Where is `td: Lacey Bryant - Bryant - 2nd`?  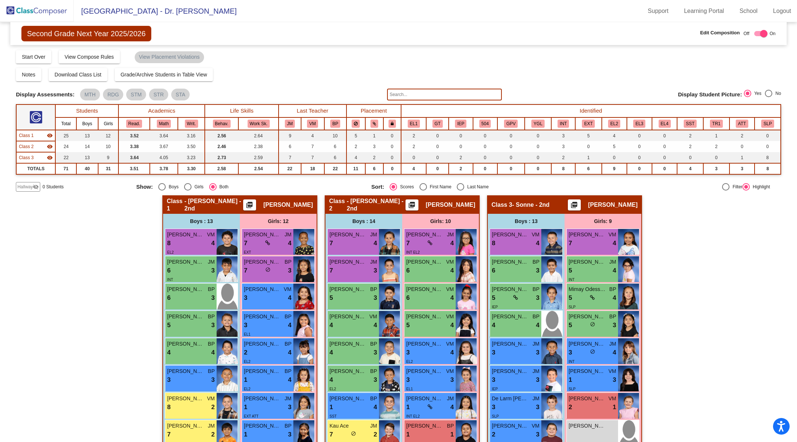
td: Lacey Bryant - Bryant - 2nd is located at coordinates (36, 135).